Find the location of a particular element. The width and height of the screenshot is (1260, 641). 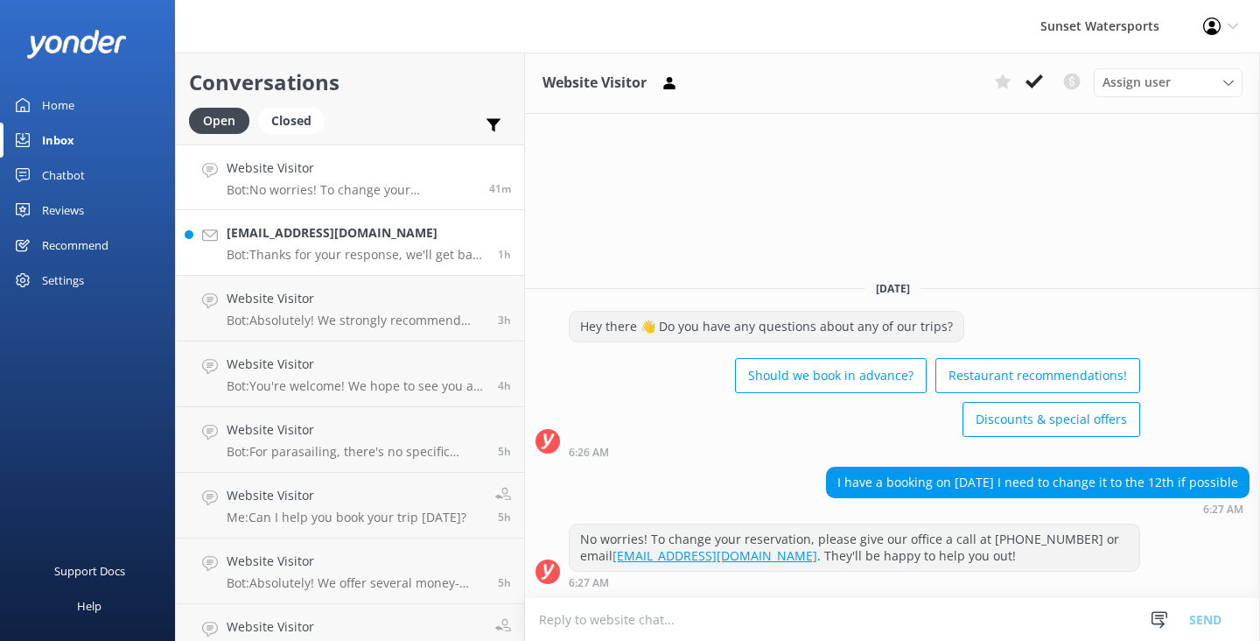

span: Sep 25 2025 01:10pm (UTC -05:00) America/Cancun is located at coordinates (504, 582).